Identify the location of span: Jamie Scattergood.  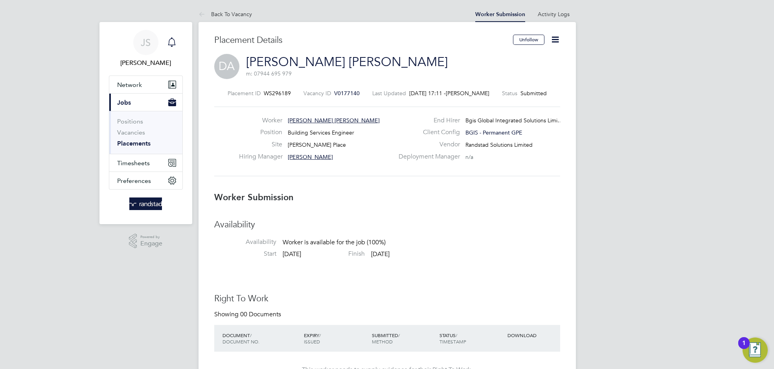
(146, 63).